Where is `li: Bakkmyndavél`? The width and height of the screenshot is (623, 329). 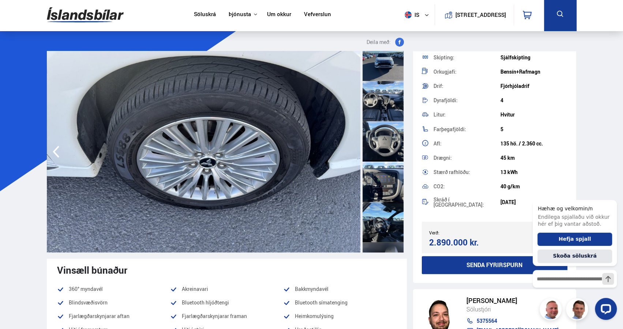
li: Bakkmyndavél is located at coordinates (340, 289).